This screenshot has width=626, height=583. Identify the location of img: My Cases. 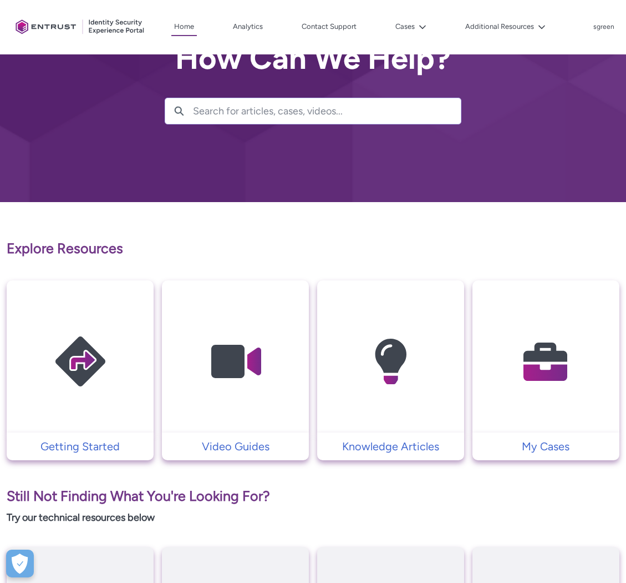
(546, 361).